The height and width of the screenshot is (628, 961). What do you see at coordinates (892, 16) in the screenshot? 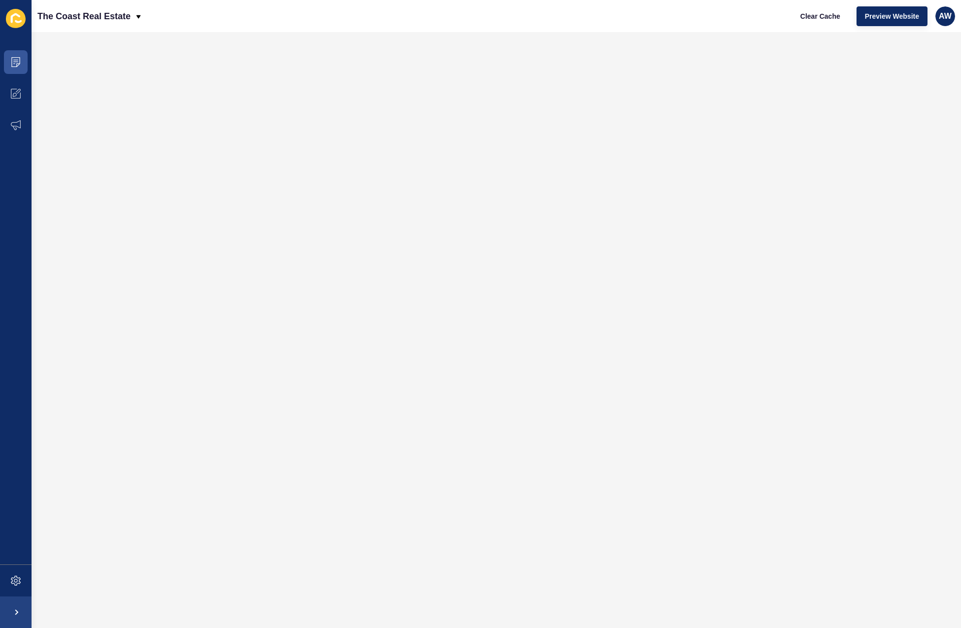
I see `button: Preview Website` at bounding box center [892, 16].